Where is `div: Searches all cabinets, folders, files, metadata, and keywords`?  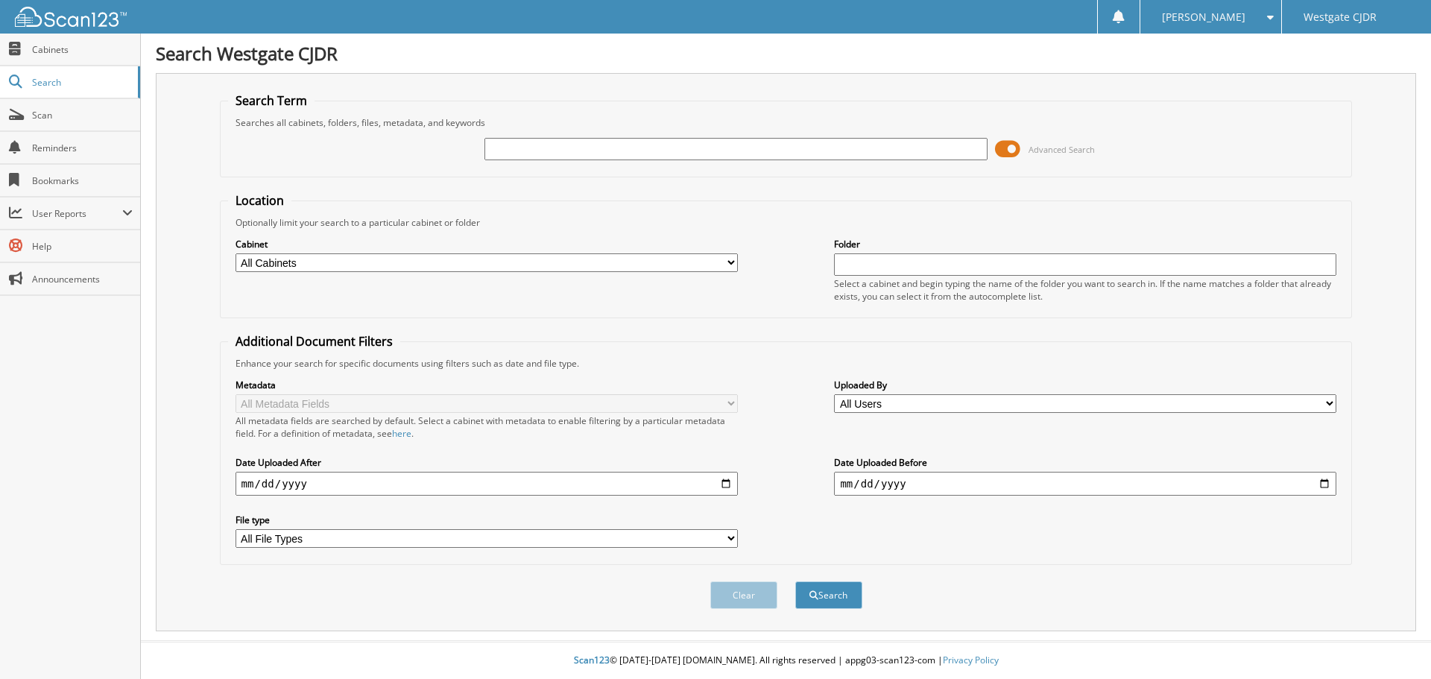
div: Searches all cabinets, folders, files, metadata, and keywords is located at coordinates (786, 122).